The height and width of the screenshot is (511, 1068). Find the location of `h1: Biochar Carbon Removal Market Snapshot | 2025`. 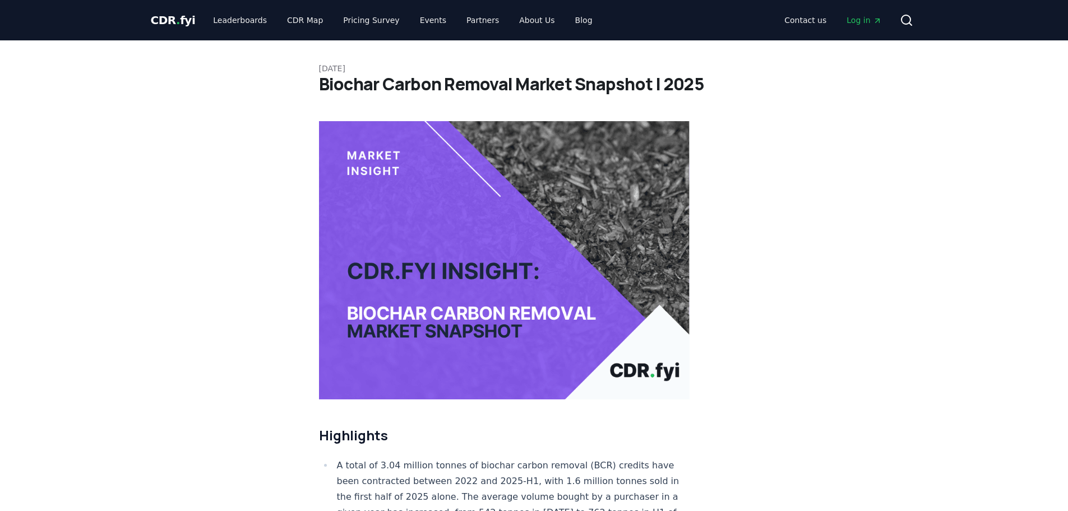

h1: Biochar Carbon Removal Market Snapshot | 2025 is located at coordinates (534, 84).